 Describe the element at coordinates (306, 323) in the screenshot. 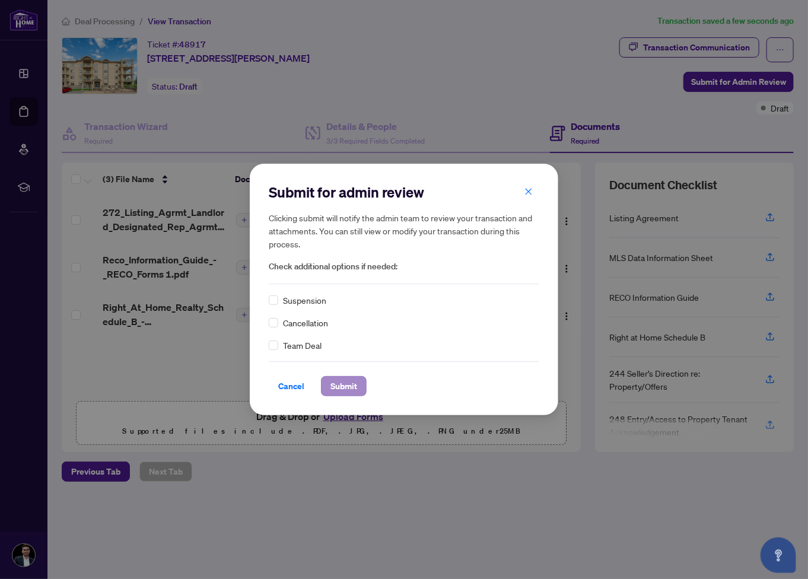

I see `span: Cancellation` at that location.